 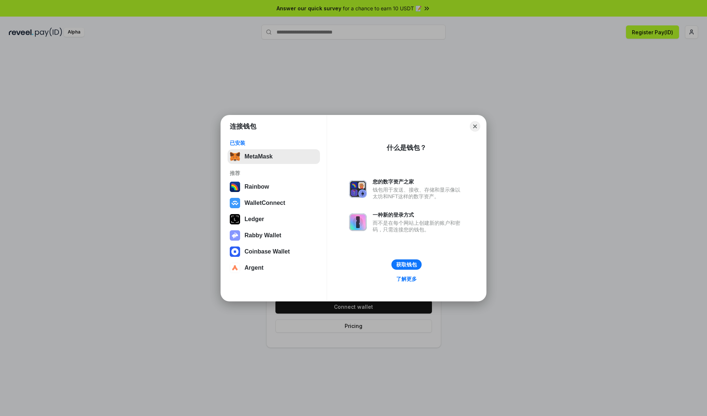 What do you see at coordinates (406, 264) in the screenshot?
I see `button: 获取钱包` at bounding box center [406, 264].